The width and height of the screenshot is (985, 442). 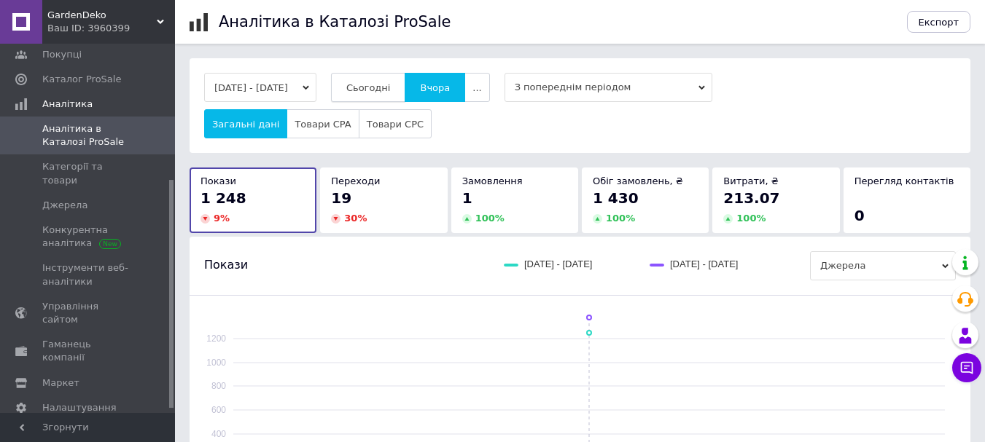 What do you see at coordinates (88, 173) in the screenshot?
I see `span: Категорії та товари` at bounding box center [88, 173].